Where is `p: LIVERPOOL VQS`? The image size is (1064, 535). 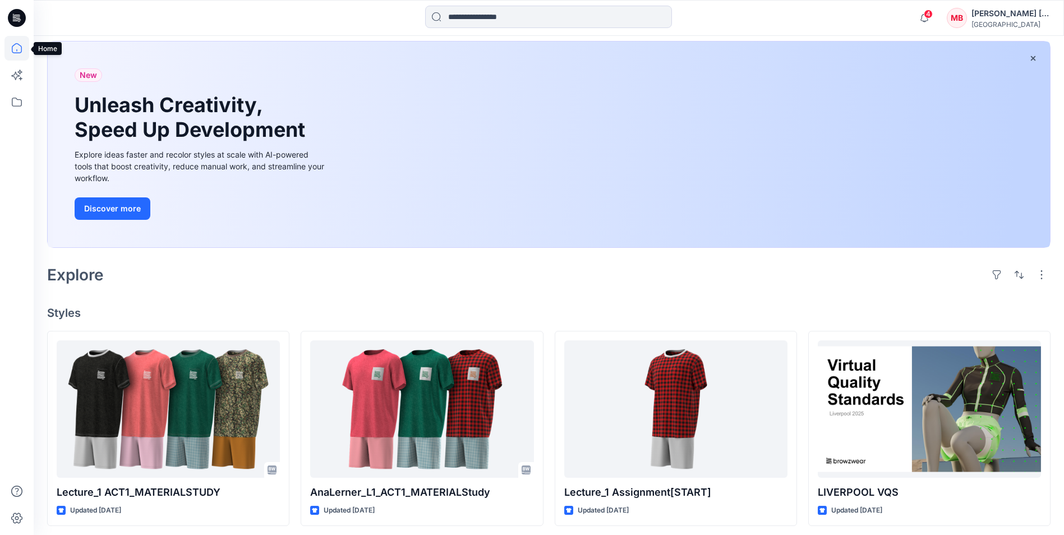
p: LIVERPOOL VQS is located at coordinates (929, 492).